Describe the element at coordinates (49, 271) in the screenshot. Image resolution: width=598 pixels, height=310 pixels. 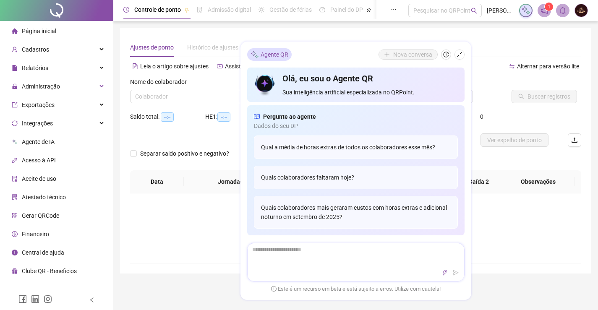
I see `span: Clube QR - Beneficios` at that location.